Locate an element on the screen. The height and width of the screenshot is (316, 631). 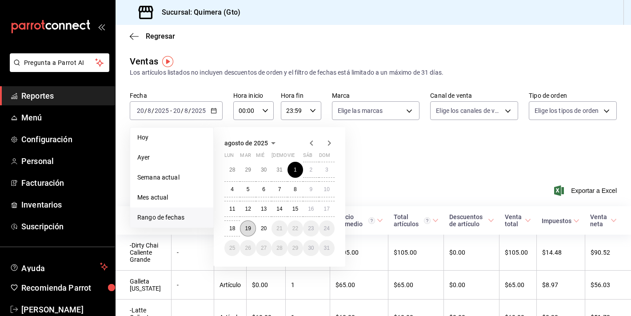
abbr: 8 de agosto de 2025 is located at coordinates (295, 189).